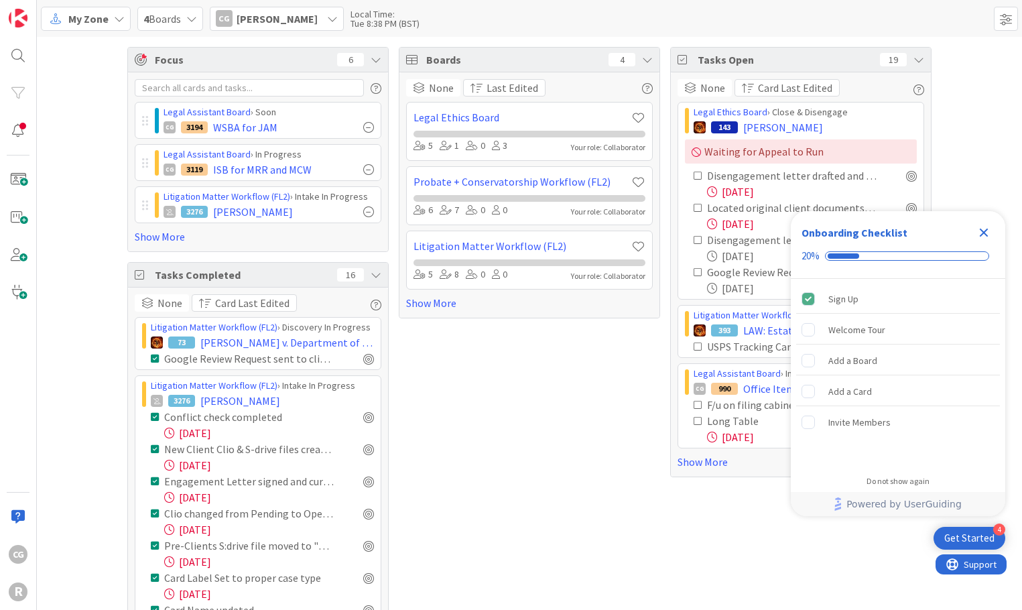 Image resolution: width=1022 pixels, height=610 pixels. Describe the element at coordinates (385, 14) in the screenshot. I see `div: Local Time:` at that location.